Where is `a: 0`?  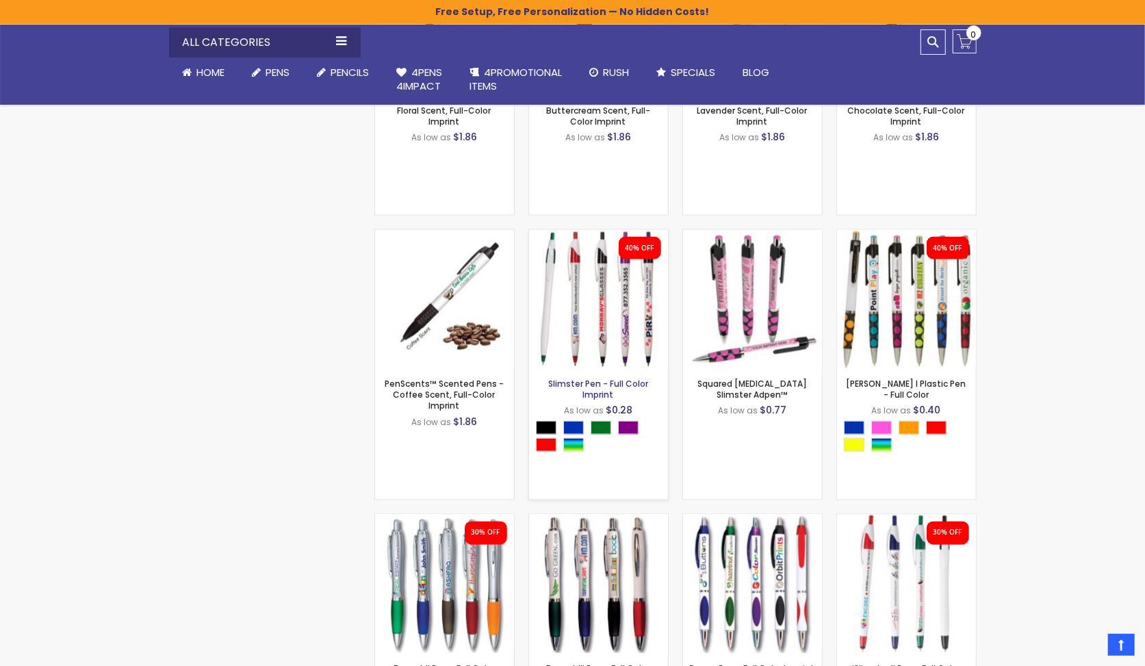
a: 0 is located at coordinates (964, 41).